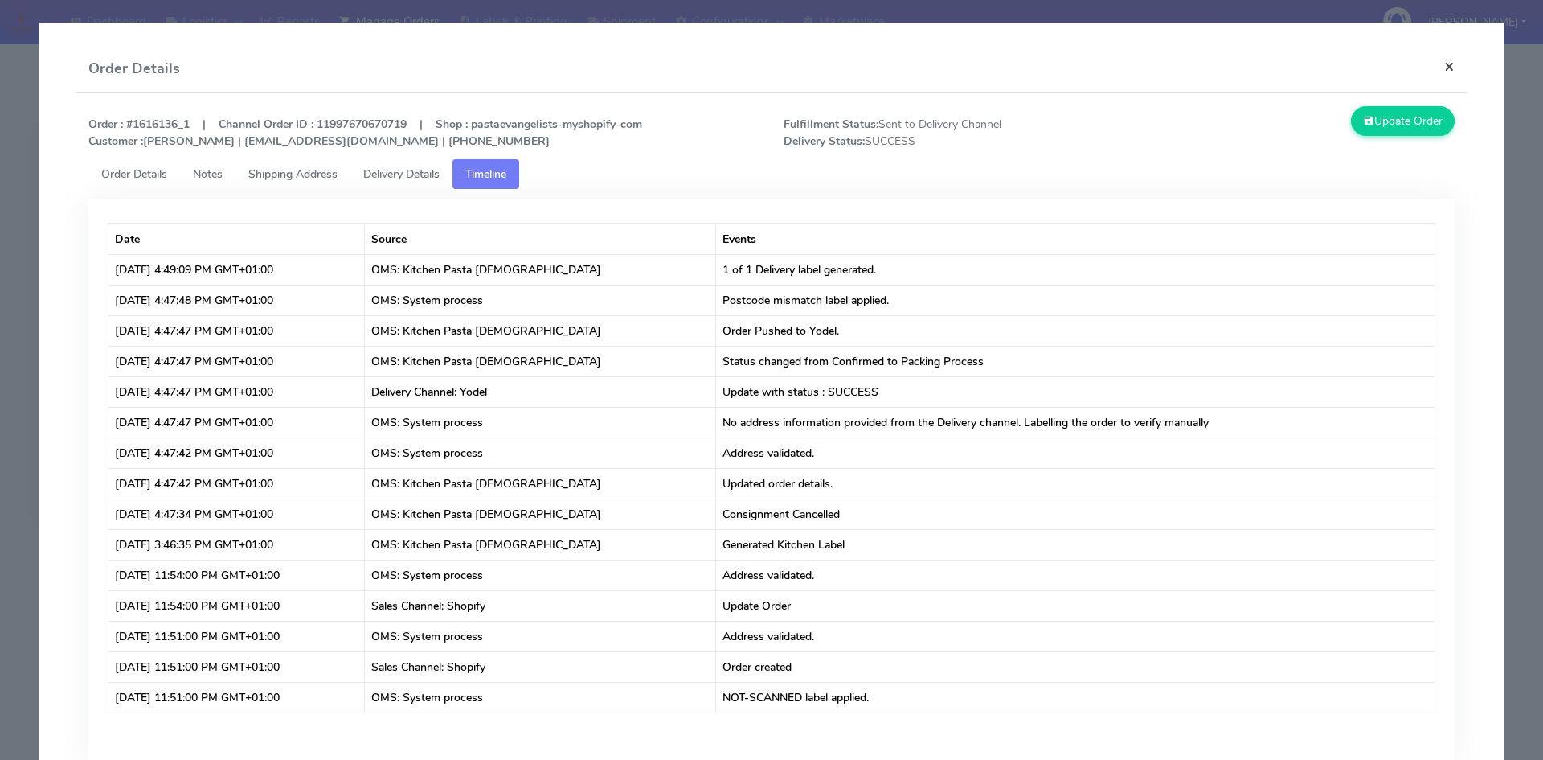 Image resolution: width=1543 pixels, height=760 pixels. Describe the element at coordinates (134, 68) in the screenshot. I see `h4: Order Details` at that location.